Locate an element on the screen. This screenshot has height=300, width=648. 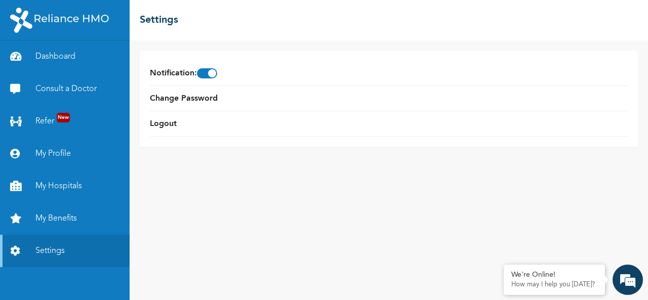
div: Chat with us now is located at coordinates (111, 63).